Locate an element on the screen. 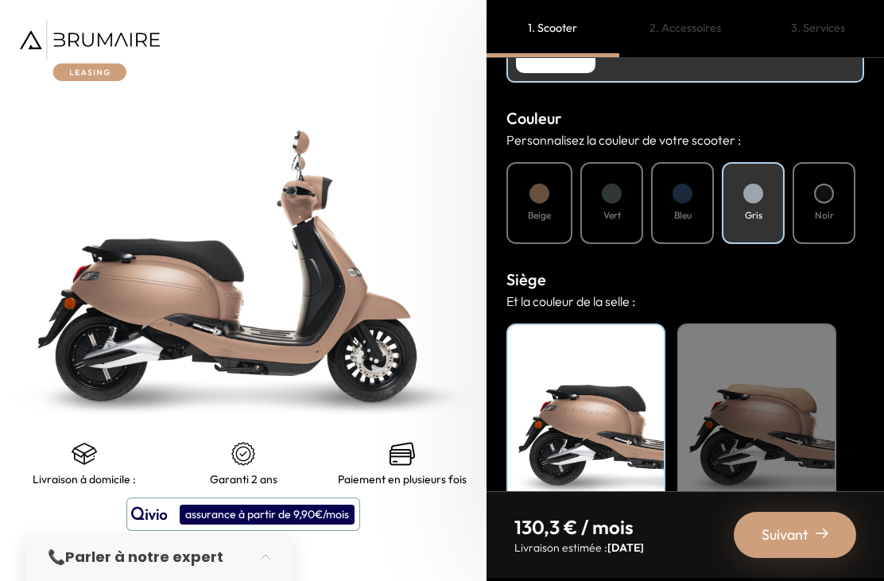 This screenshot has height=581, width=884. h3: Siège is located at coordinates (686, 280).